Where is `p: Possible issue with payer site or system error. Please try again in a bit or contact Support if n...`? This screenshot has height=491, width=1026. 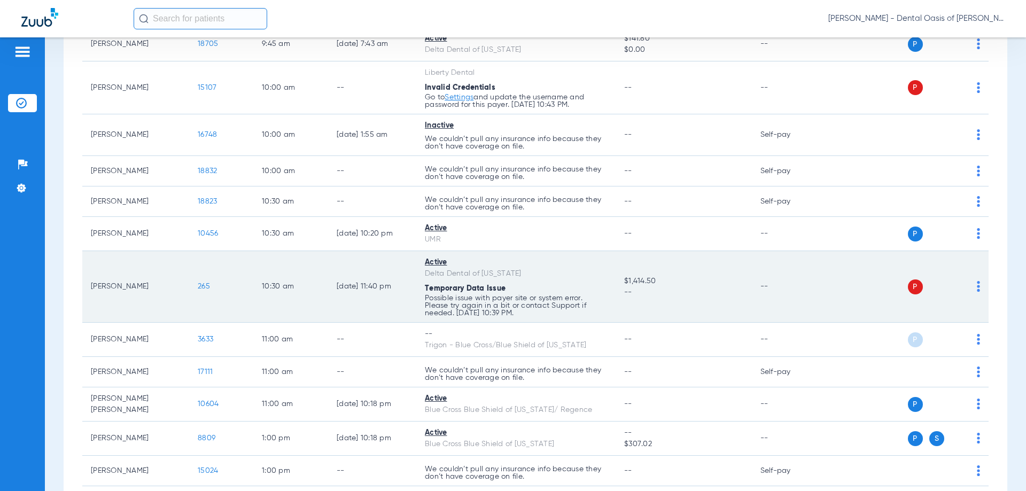
p: Possible issue with payer site or system error. Please try again in a bit or contact Support if n... is located at coordinates (516, 306).